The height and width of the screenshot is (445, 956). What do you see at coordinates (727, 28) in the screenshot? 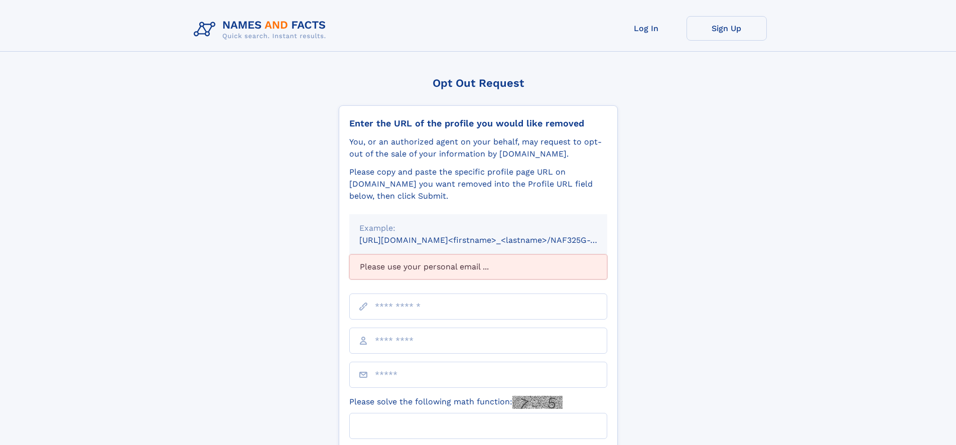
I see `a: Sign Up` at bounding box center [727, 28].